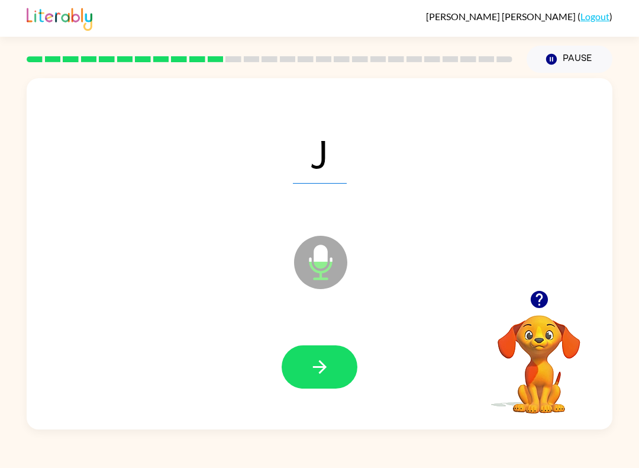  I want to click on img: Literably, so click(59, 18).